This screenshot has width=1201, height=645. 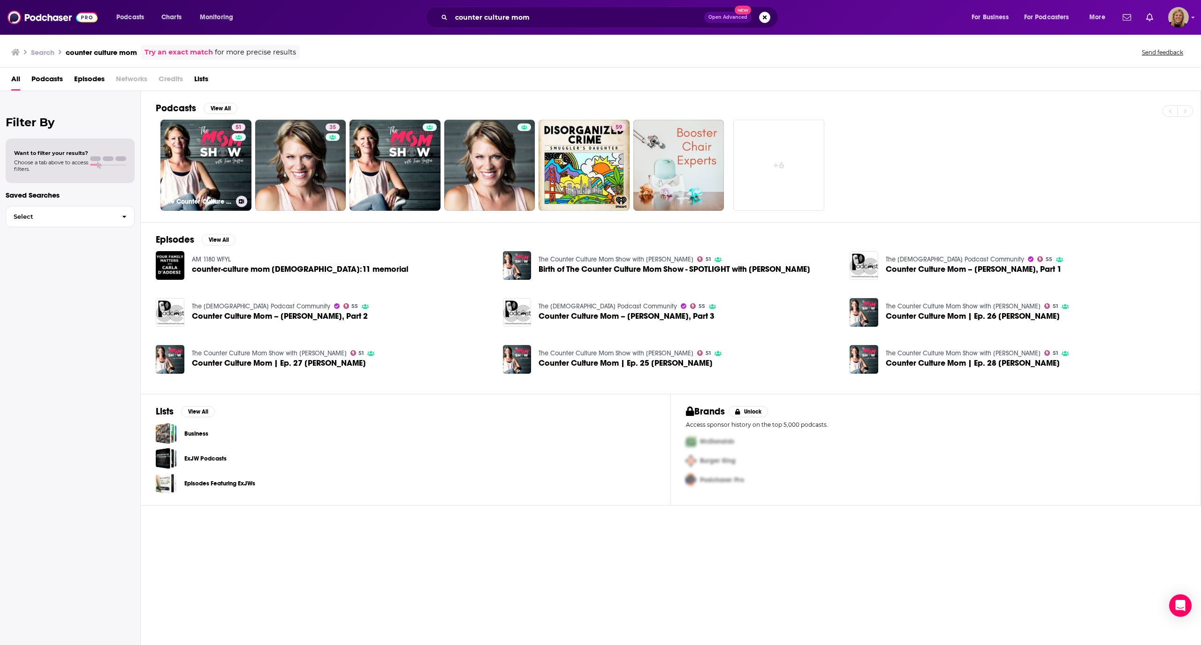 I want to click on a: Charts, so click(x=171, y=17).